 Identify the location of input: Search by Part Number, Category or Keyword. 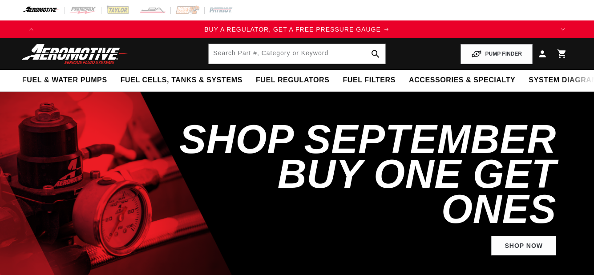
(297, 54).